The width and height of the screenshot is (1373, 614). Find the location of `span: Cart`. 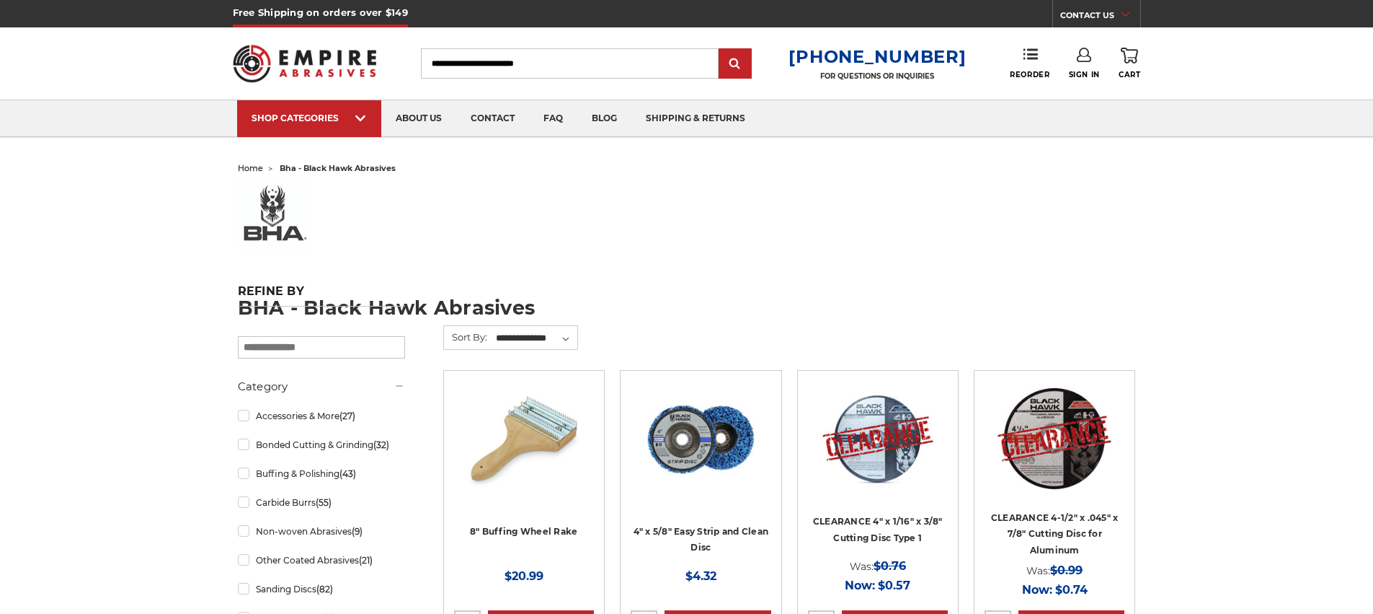

span: Cart is located at coordinates (1130, 74).